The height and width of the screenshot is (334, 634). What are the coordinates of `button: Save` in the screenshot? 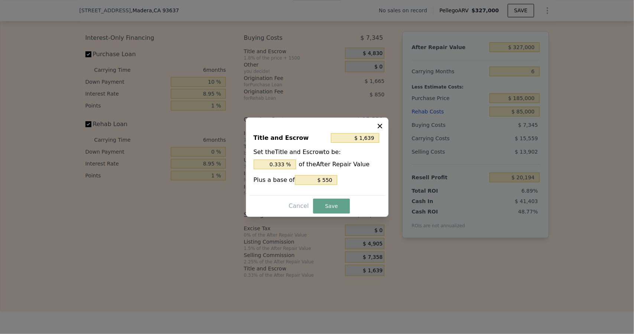 It's located at (331, 206).